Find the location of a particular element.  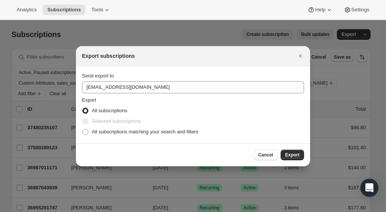

button: Tools is located at coordinates (101, 10).